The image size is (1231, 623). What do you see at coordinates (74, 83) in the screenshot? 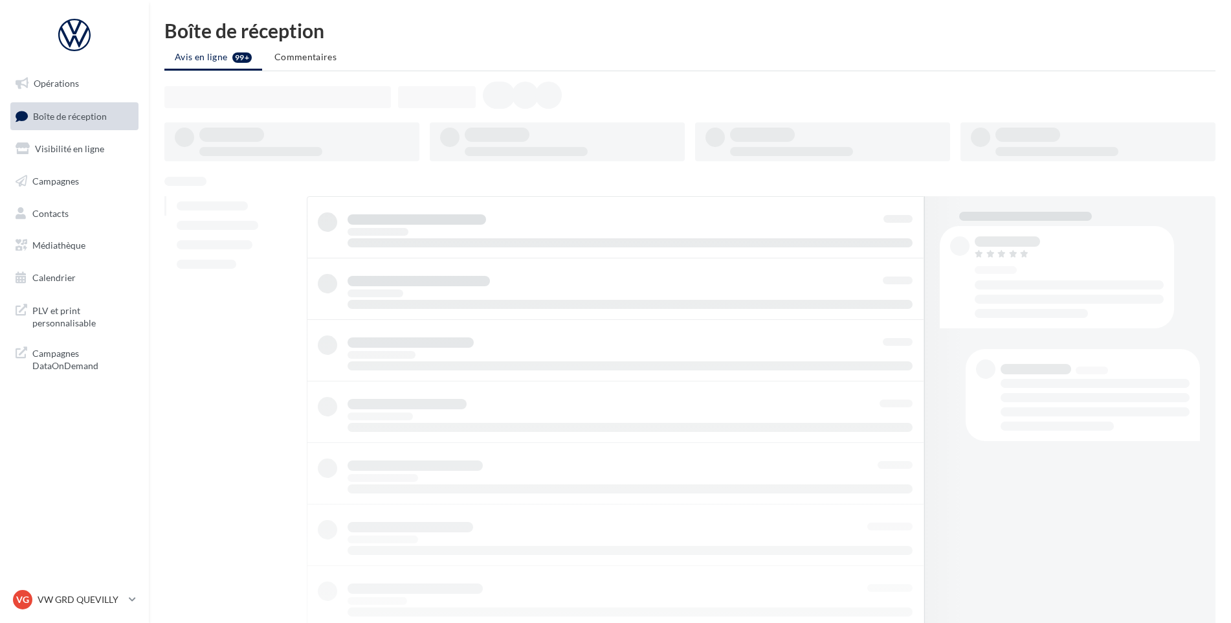
I see `a: Opérations` at bounding box center [74, 83].